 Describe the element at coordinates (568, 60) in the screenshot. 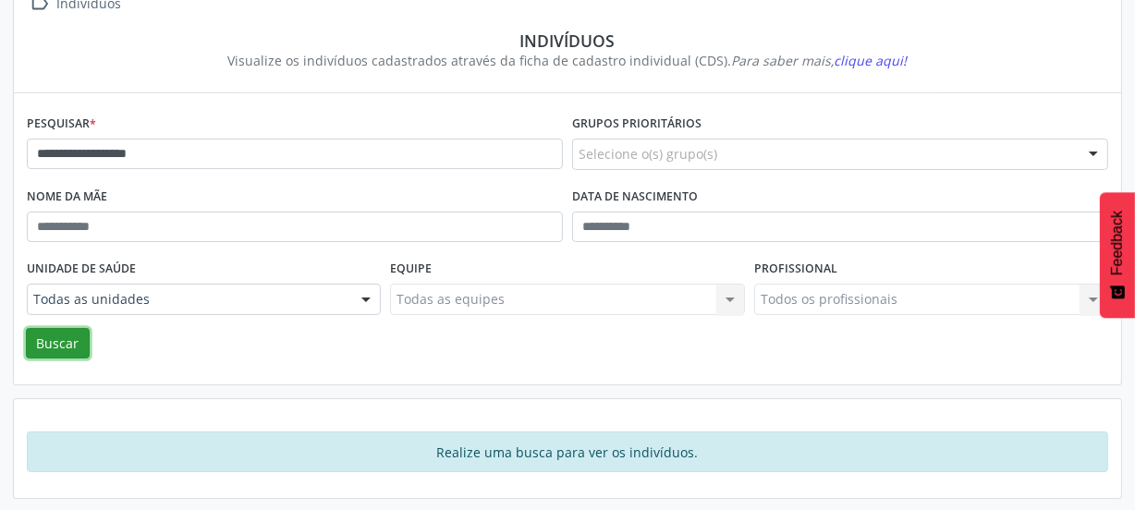

I see `div: Visualize os indivíduos cadastrados através da ficha de cadastro individual (CDS).` at that location.